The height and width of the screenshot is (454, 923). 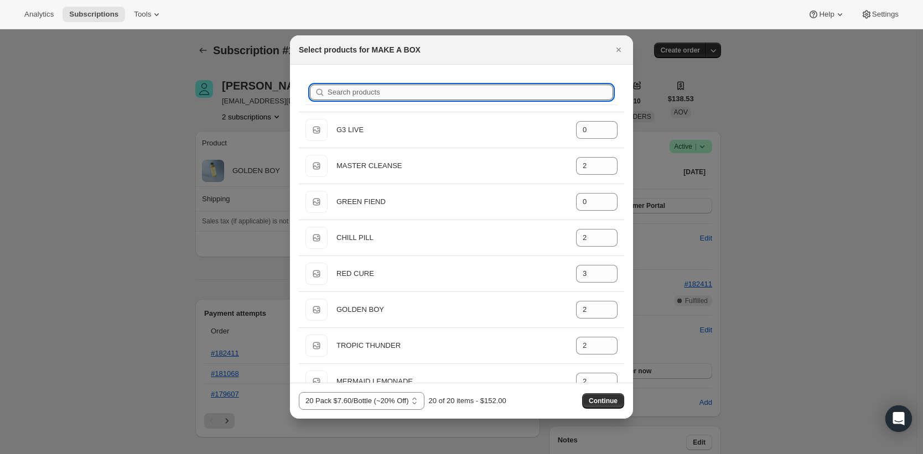 I want to click on button: Settings, so click(x=880, y=14).